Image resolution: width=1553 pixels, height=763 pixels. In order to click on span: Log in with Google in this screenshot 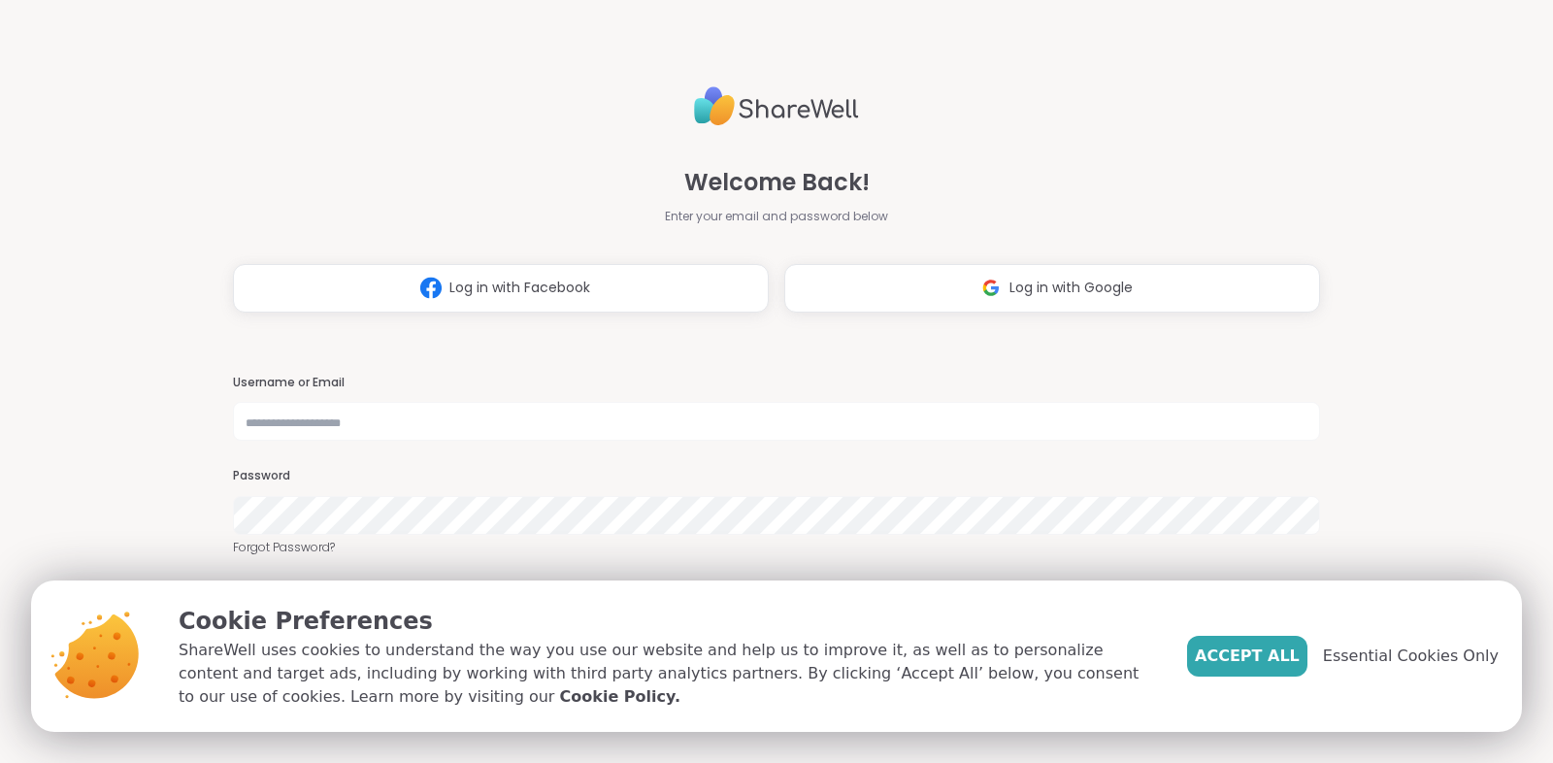, I will do `click(1070, 287)`.